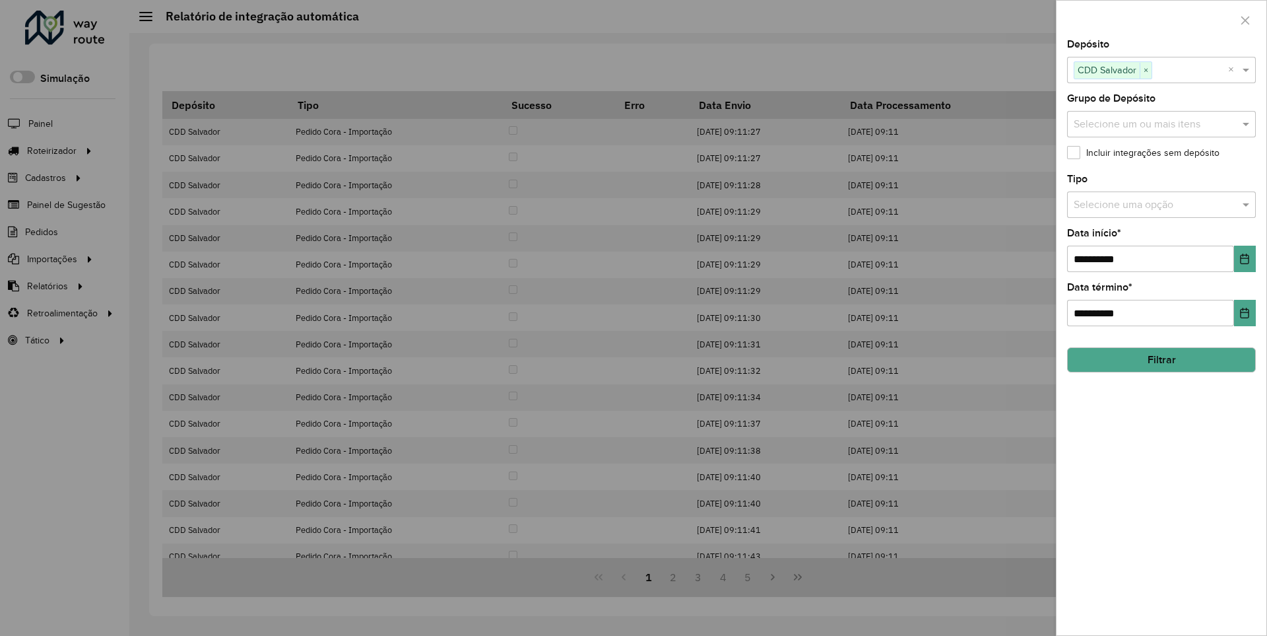 This screenshot has width=1267, height=636. I want to click on label: Grupo de Depósito, so click(1112, 98).